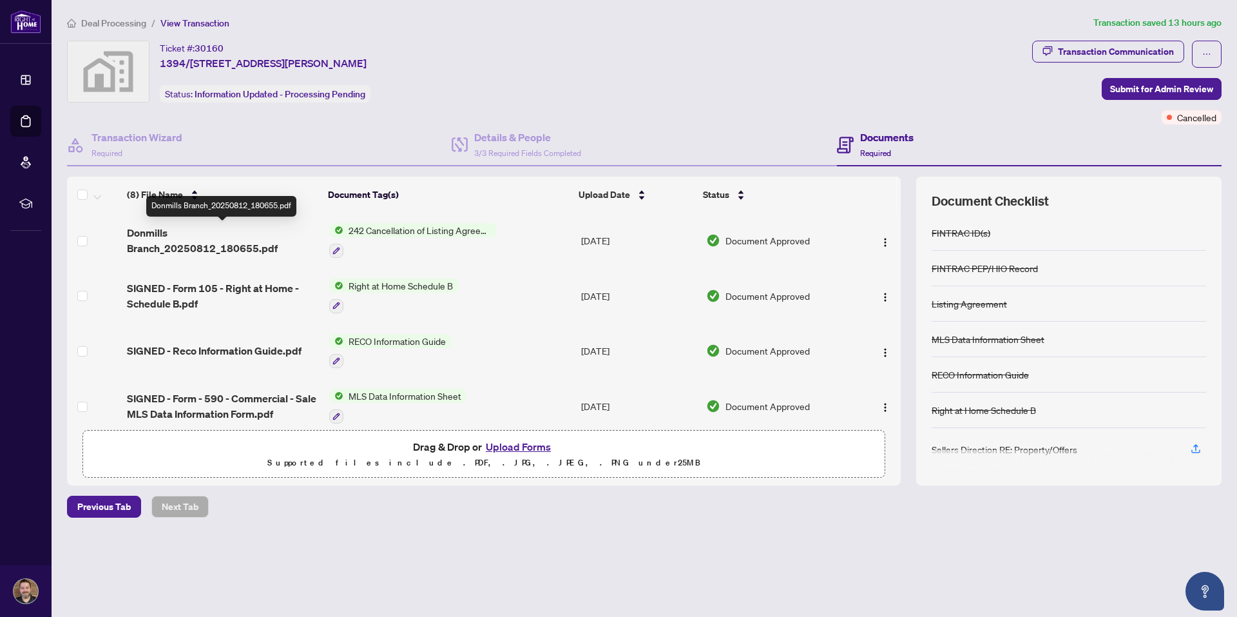 This screenshot has width=1237, height=617. Describe the element at coordinates (221, 206) in the screenshot. I see `div: Donmills Branch_20250812_180655.pdf` at that location.